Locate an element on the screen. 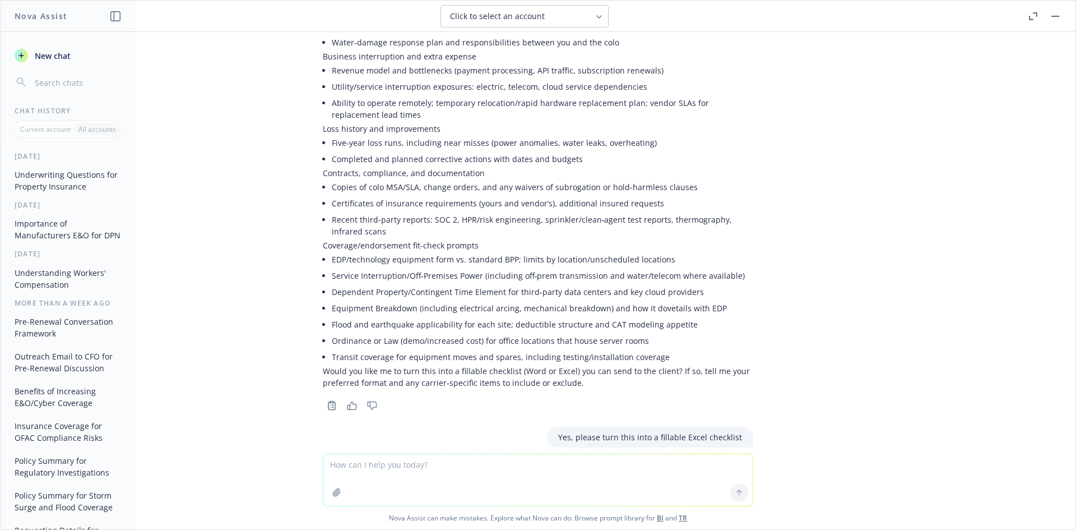 Image resolution: width=1076 pixels, height=530 pixels. button: New chat is located at coordinates (68, 55).